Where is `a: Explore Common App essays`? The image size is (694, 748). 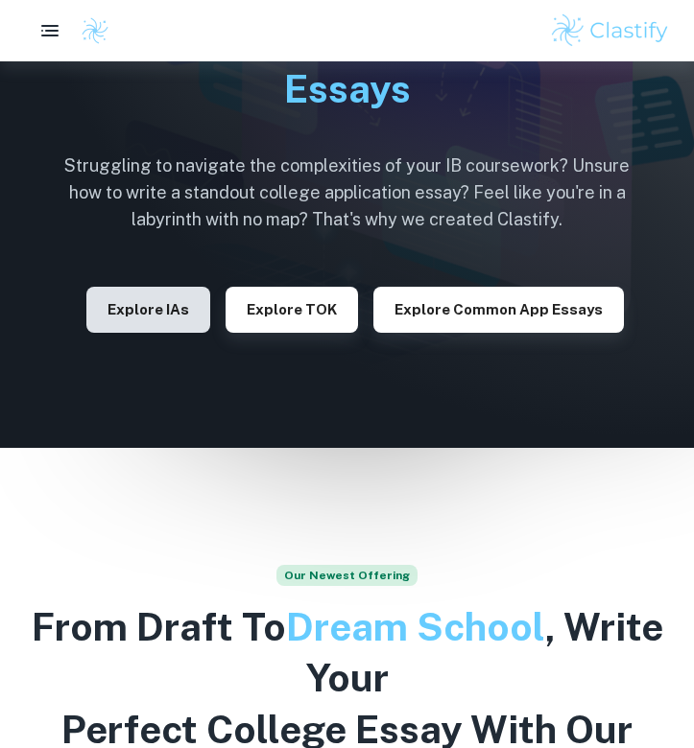 a: Explore Common App essays is located at coordinates (498, 308).